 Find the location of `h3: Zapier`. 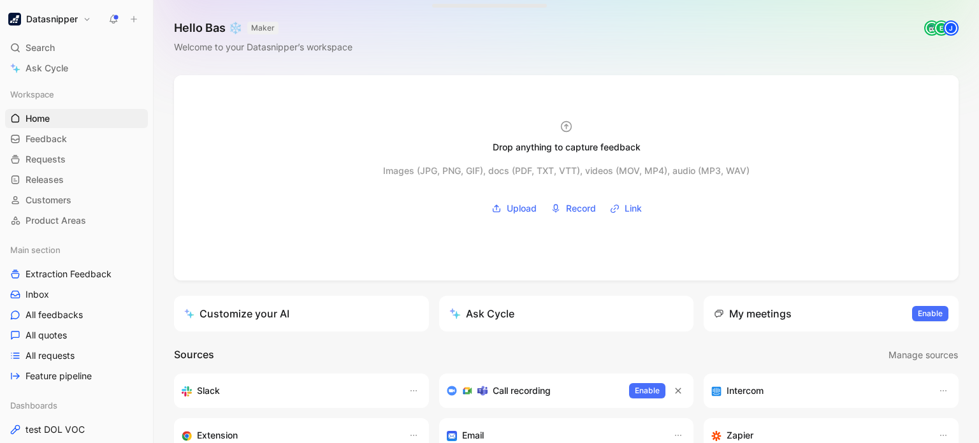

h3: Zapier is located at coordinates (740, 435).